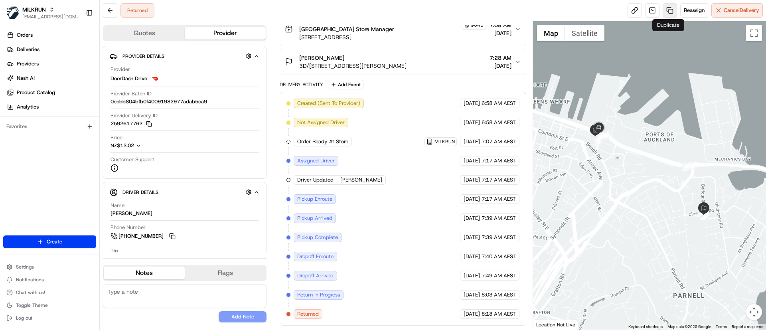 The width and height of the screenshot is (766, 330). What do you see at coordinates (144, 33) in the screenshot?
I see `button: Quotes` at bounding box center [144, 33].